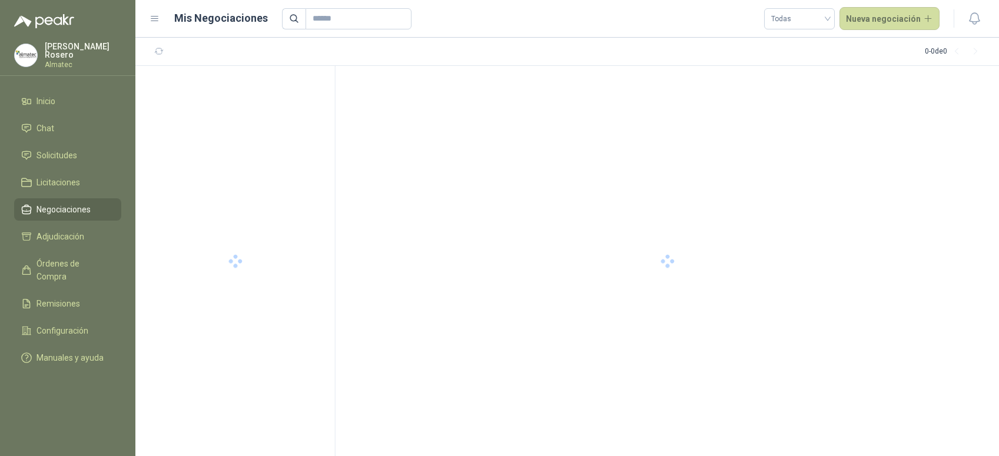 This screenshot has width=999, height=456. Describe the element at coordinates (46, 101) in the screenshot. I see `span: Inicio` at that location.